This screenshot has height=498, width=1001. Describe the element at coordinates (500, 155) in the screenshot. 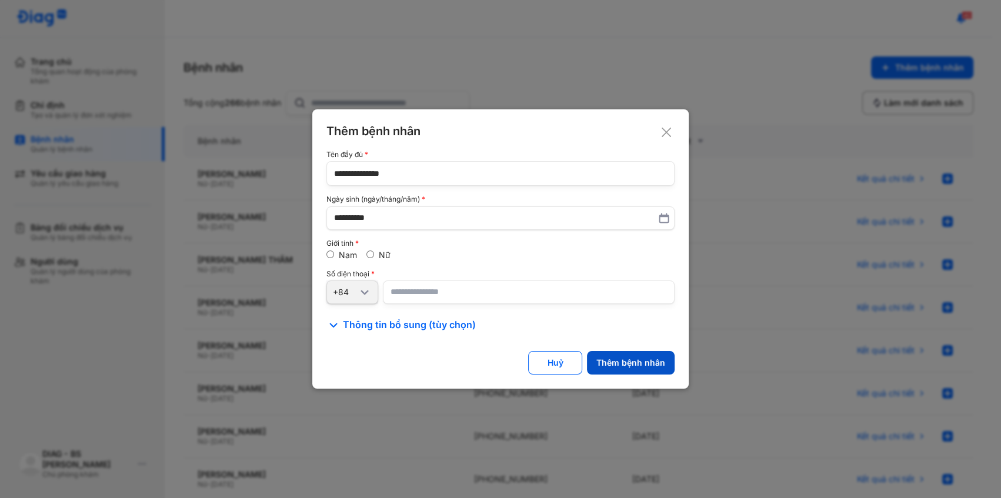

I see `div: Tên đầy đủ` at that location.